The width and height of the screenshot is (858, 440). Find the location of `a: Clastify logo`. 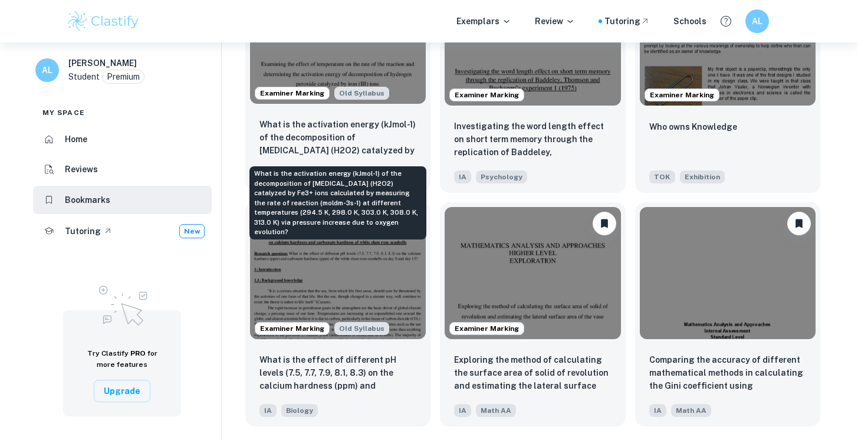

a: Clastify logo is located at coordinates (103, 21).